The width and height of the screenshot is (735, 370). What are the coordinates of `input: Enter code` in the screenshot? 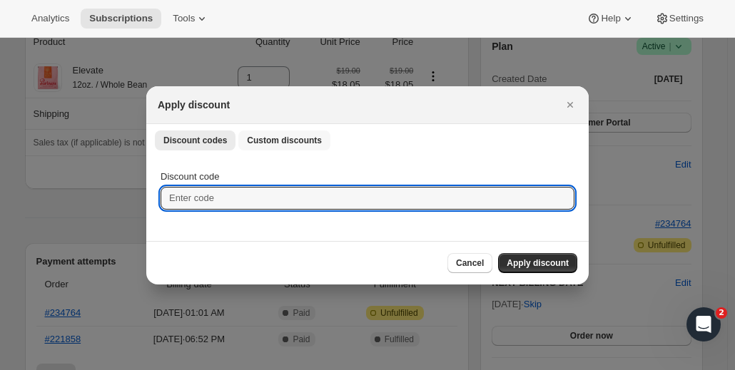 It's located at (368, 198).